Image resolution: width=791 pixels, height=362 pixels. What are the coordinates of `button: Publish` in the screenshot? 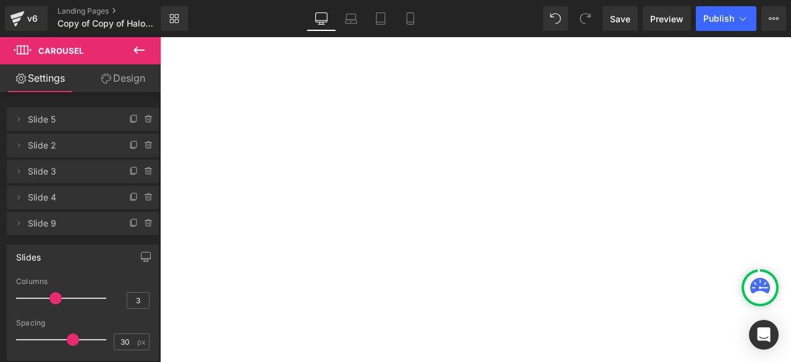 It's located at (726, 19).